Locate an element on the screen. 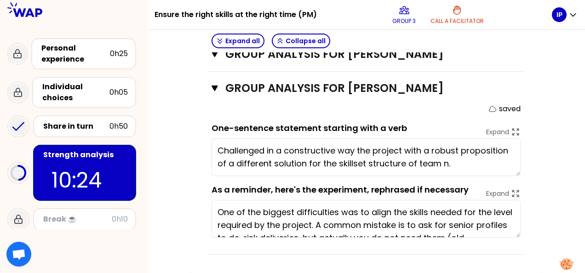  div: Aprire la chat is located at coordinates (19, 254).